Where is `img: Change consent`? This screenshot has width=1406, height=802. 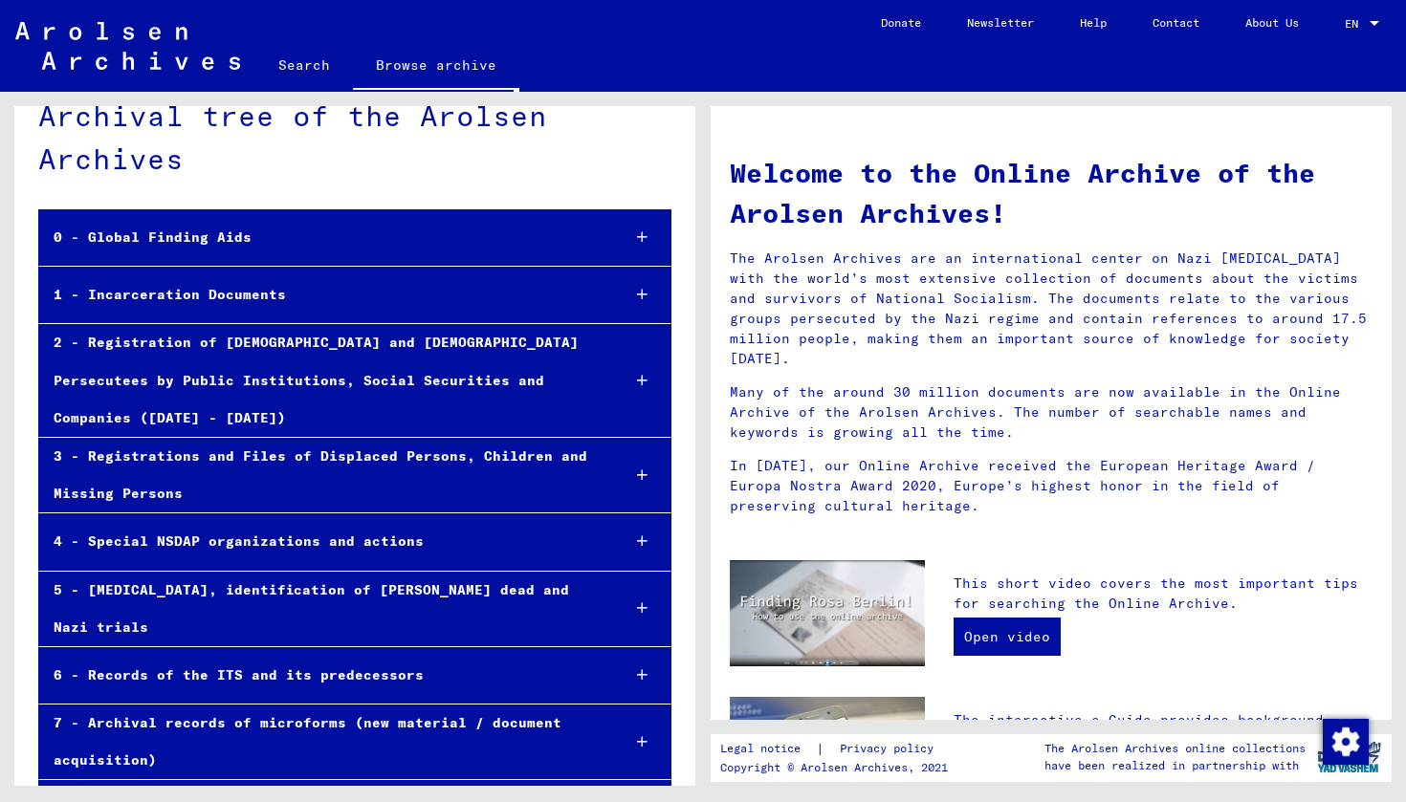 img: Change consent is located at coordinates (1346, 742).